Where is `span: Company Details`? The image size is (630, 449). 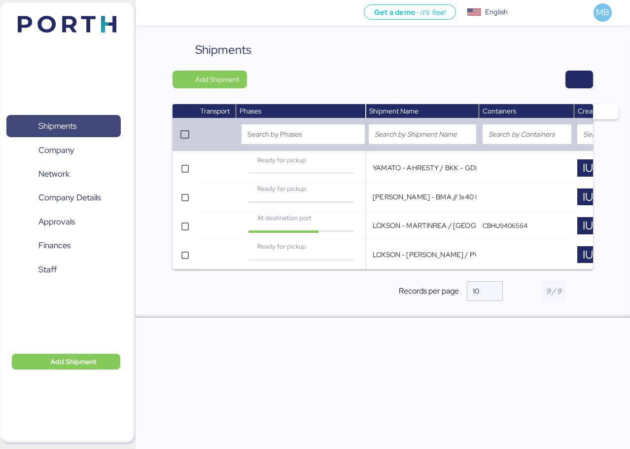 span: Company Details is located at coordinates (70, 197).